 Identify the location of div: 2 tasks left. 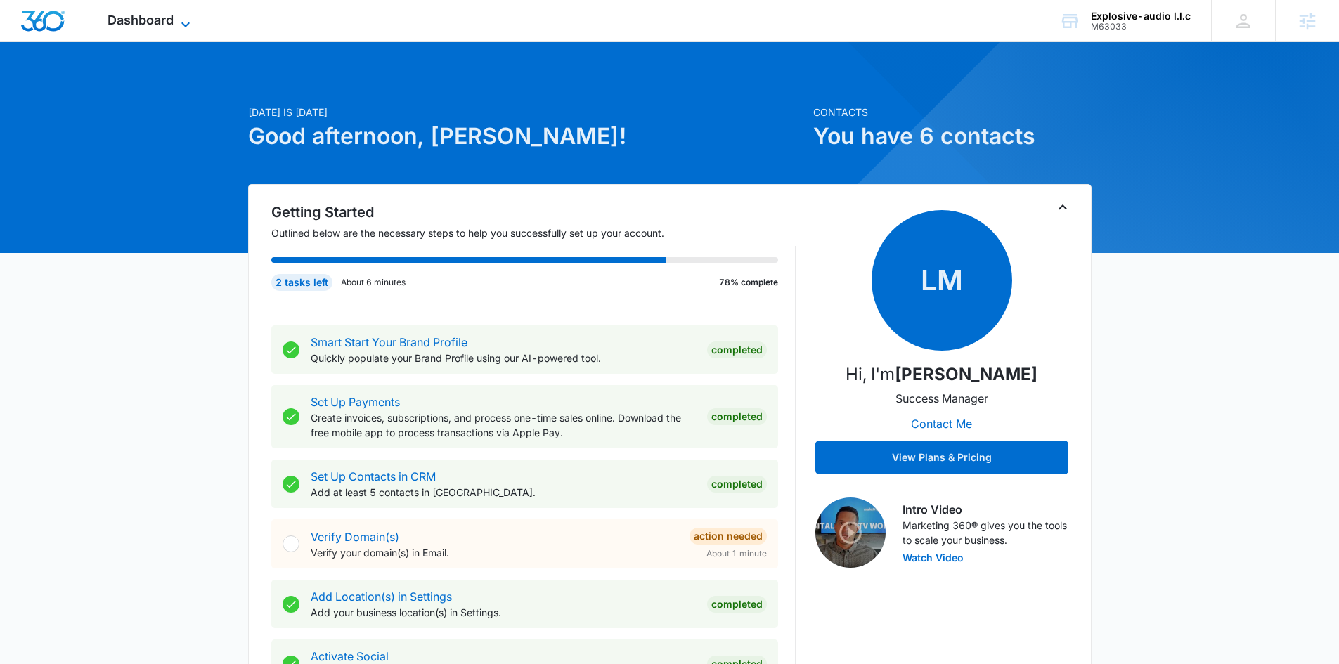
(302, 283).